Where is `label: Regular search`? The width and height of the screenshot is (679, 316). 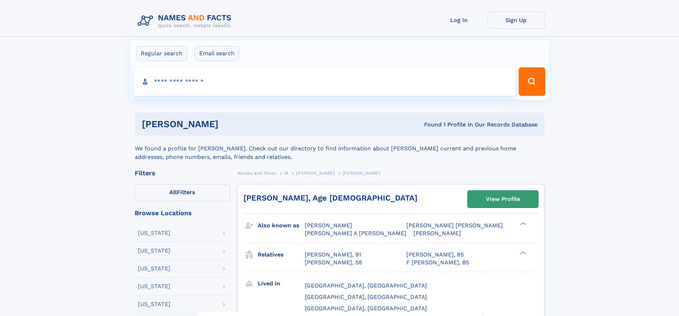 label: Regular search is located at coordinates (161, 53).